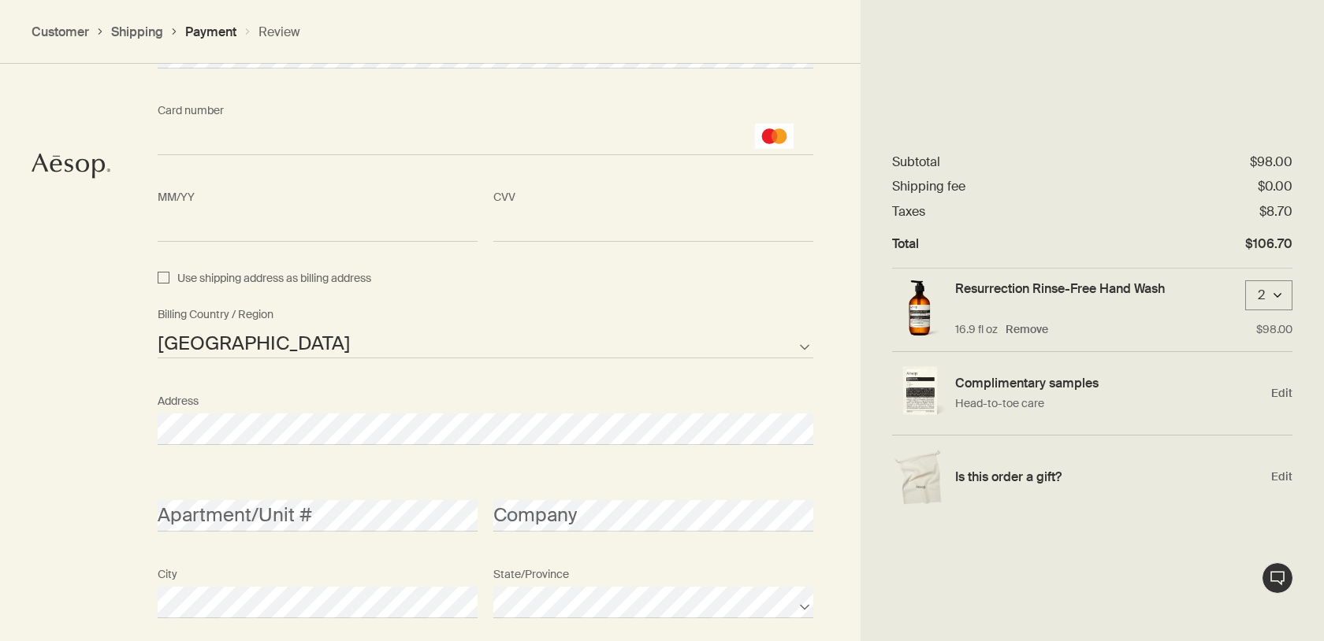 This screenshot has width=1324, height=641. I want to click on input: City, so click(317, 603).